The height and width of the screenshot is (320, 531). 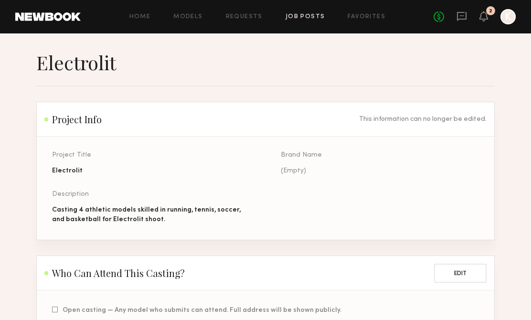 I want to click on span: Open casting — Any model who submits can attend. Full address will be shown publicly., so click(x=202, y=310).